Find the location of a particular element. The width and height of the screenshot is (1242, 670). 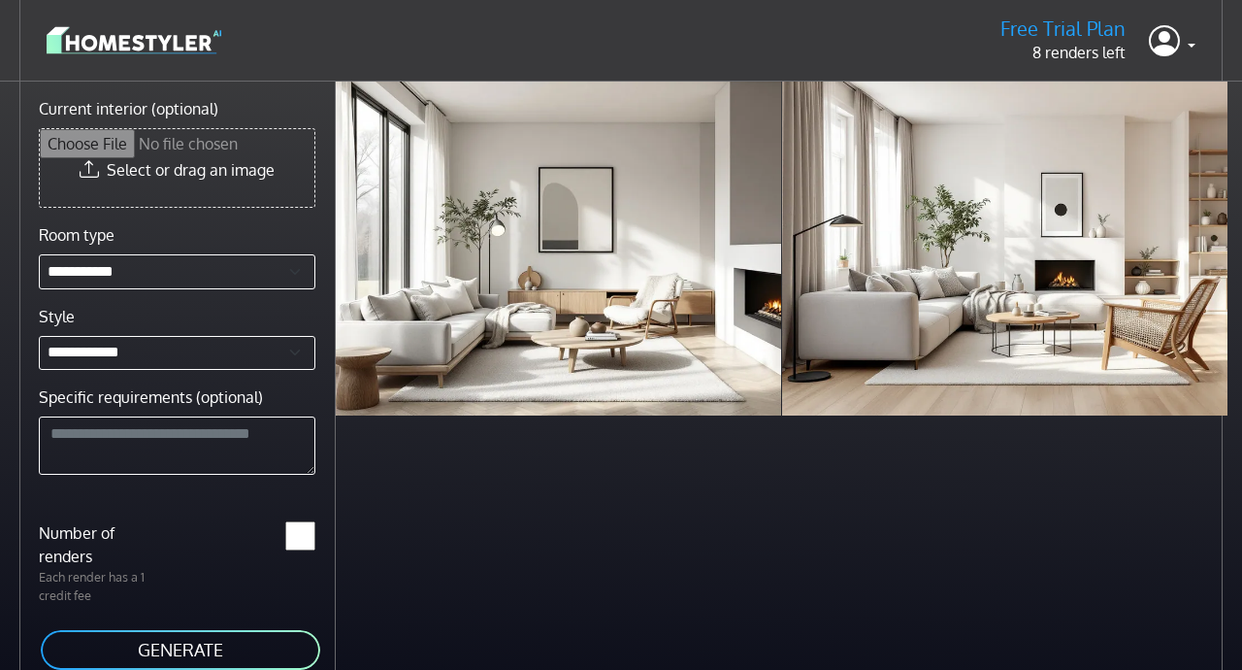

label: Specific requirements (optional) is located at coordinates (150, 397).